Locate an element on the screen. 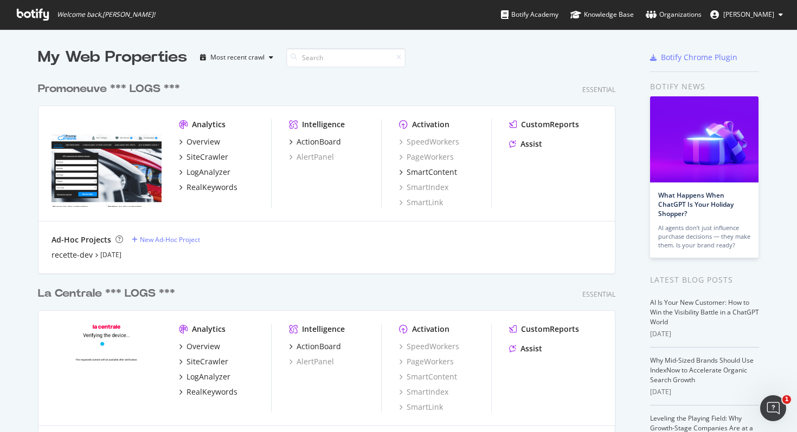  div: Latest Blog Posts is located at coordinates (704, 280).